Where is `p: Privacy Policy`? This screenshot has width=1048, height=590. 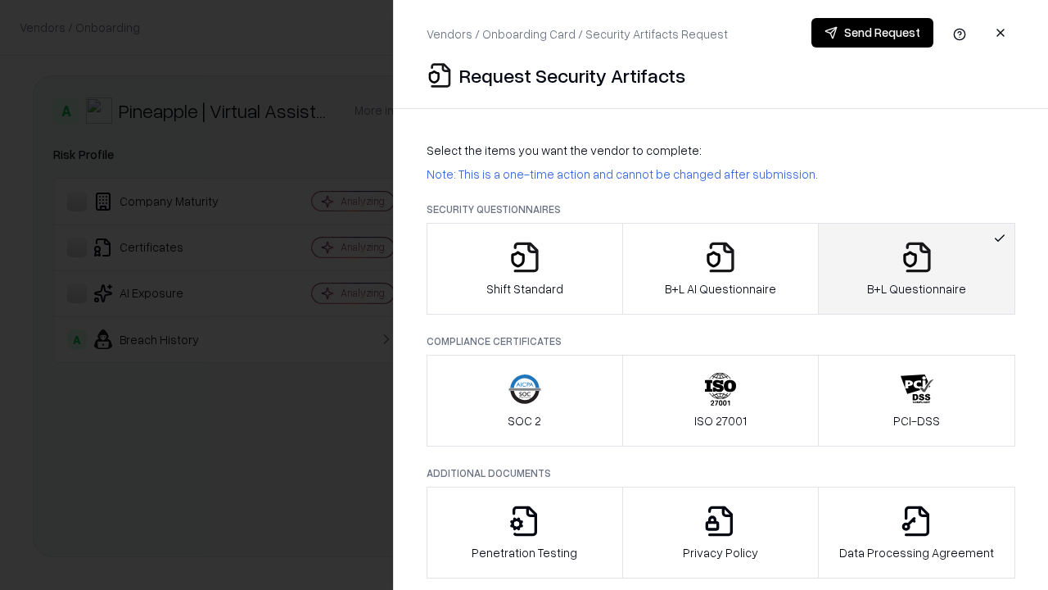
p: Privacy Policy is located at coordinates (721, 552).